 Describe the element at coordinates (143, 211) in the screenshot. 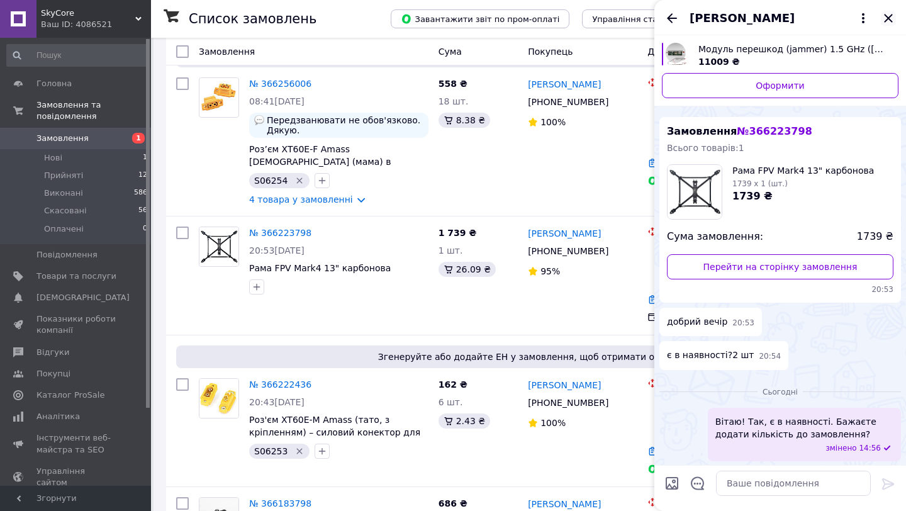

I see `span: 56` at that location.